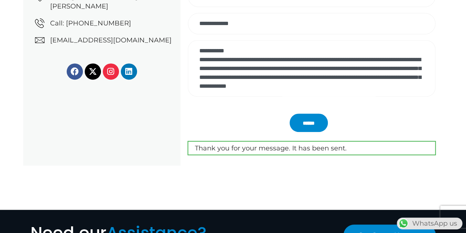 The image size is (466, 233). I want to click on img: WhatsApp, so click(403, 223).